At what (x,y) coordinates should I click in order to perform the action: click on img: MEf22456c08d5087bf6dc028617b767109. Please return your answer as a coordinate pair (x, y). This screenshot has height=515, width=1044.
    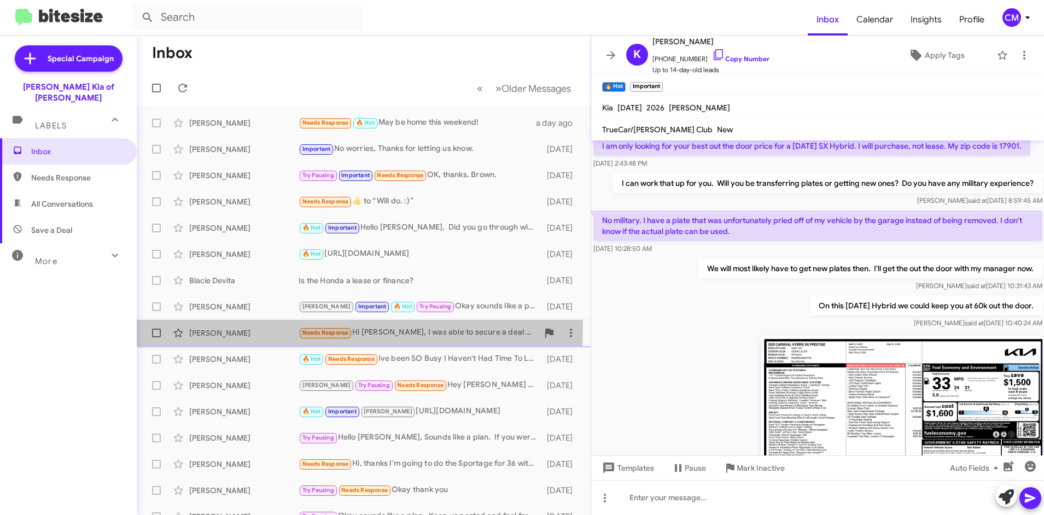
    Looking at the image, I should click on (901, 422).